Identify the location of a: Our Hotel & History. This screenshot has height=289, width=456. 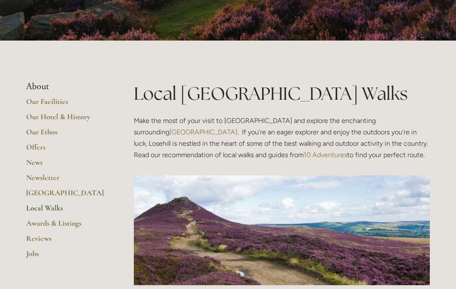
(66, 119).